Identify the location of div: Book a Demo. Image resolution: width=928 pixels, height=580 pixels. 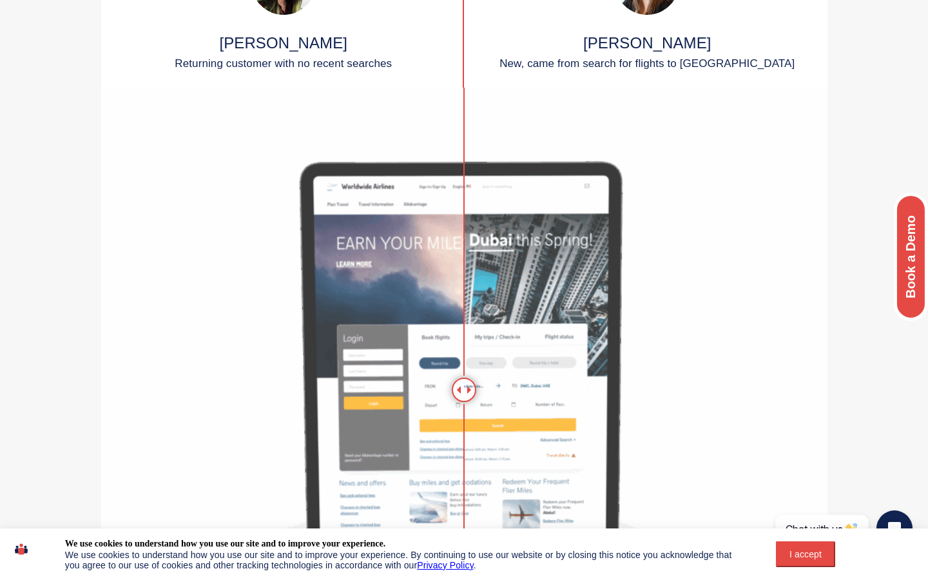
(910, 256).